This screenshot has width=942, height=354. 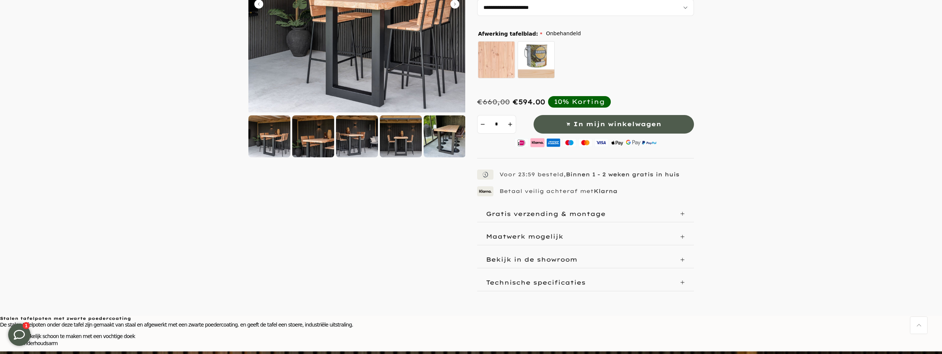 What do you see at coordinates (532, 259) in the screenshot?
I see `p: Bekijk in de showroom` at bounding box center [532, 259].